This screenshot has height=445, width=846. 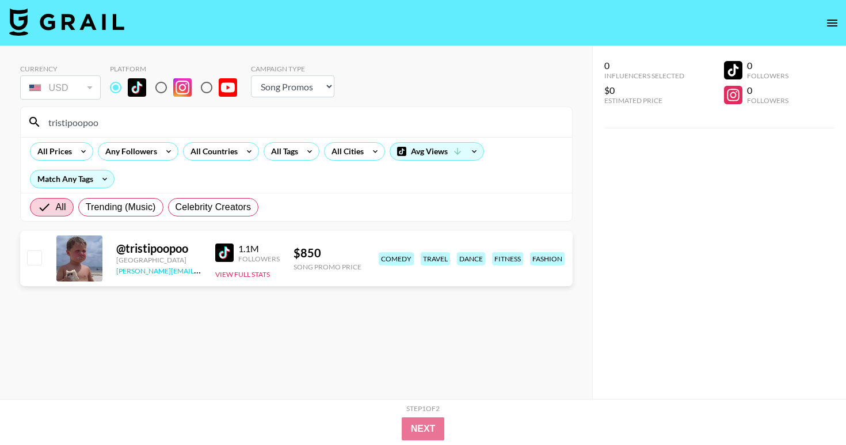 What do you see at coordinates (508, 258) in the screenshot?
I see `div: fitness` at bounding box center [508, 258].